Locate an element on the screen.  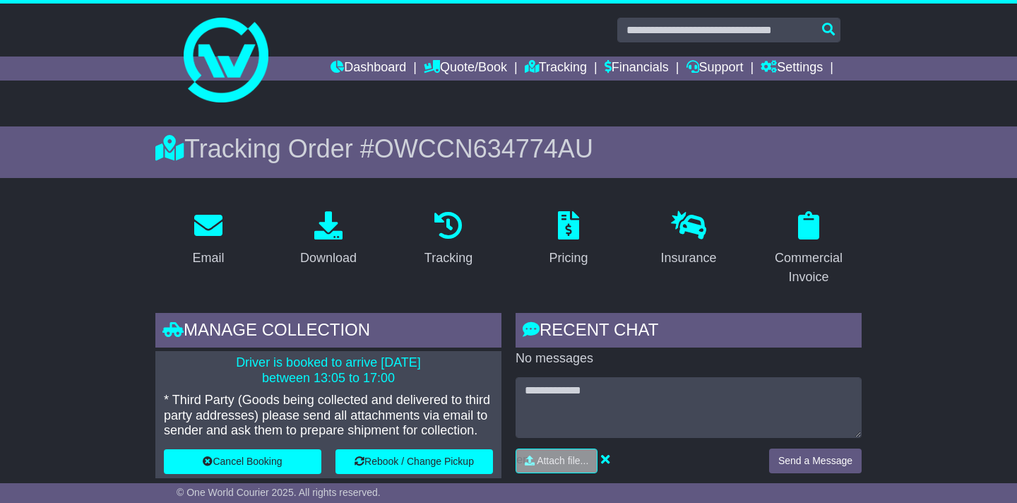
span: OWCCN634774AU is located at coordinates (484, 148).